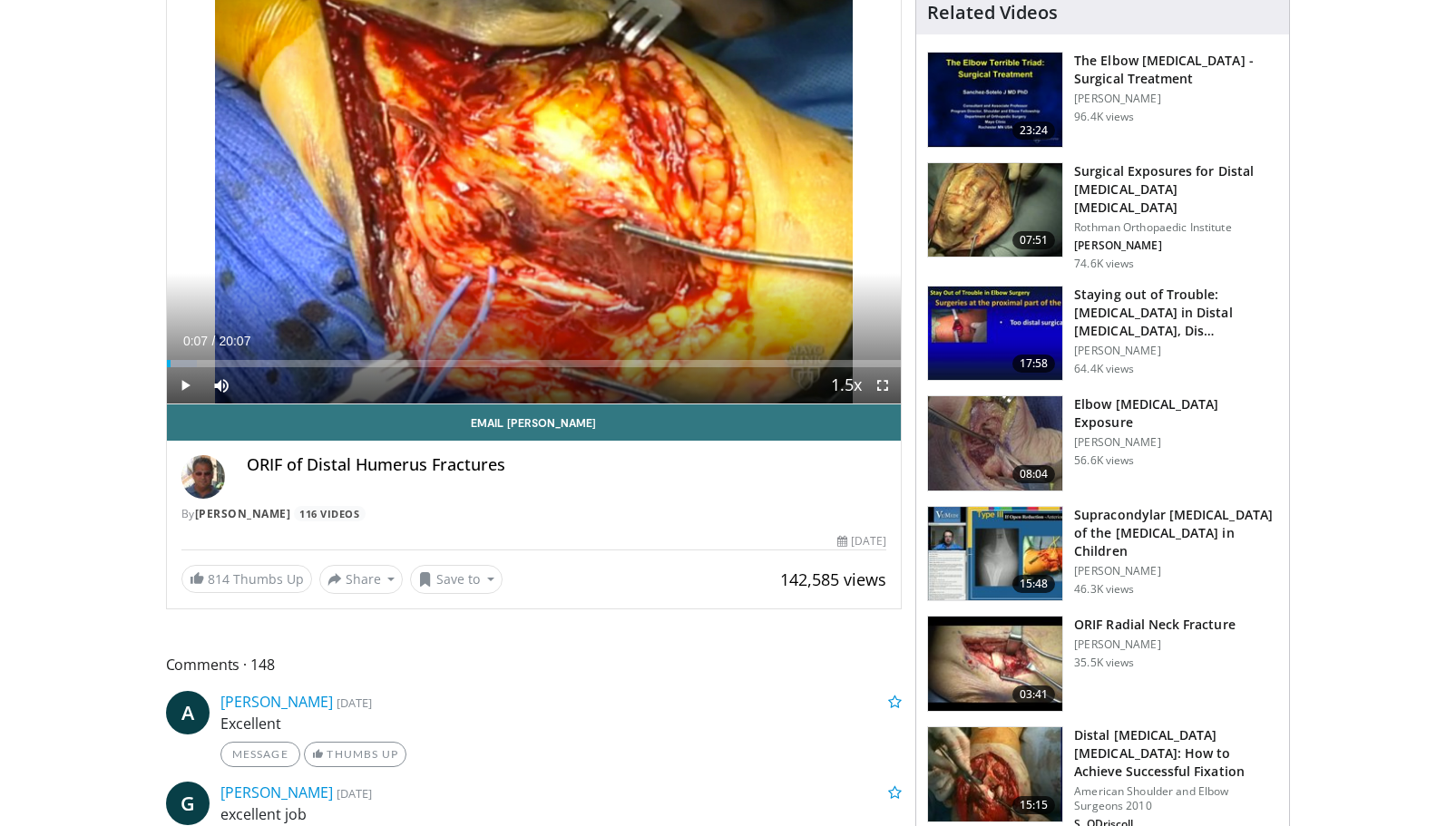 Image resolution: width=1456 pixels, height=826 pixels. Describe the element at coordinates (234, 341) in the screenshot. I see `span: 20:07` at that location.